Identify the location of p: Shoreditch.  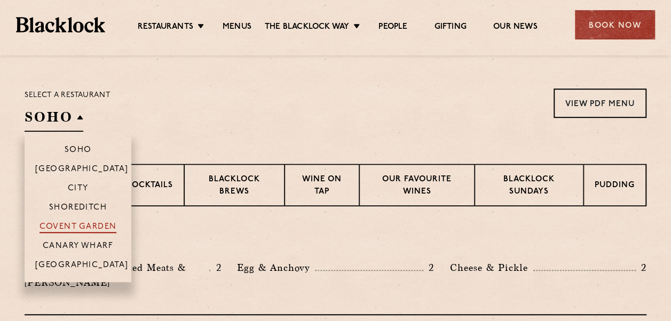
(78, 209).